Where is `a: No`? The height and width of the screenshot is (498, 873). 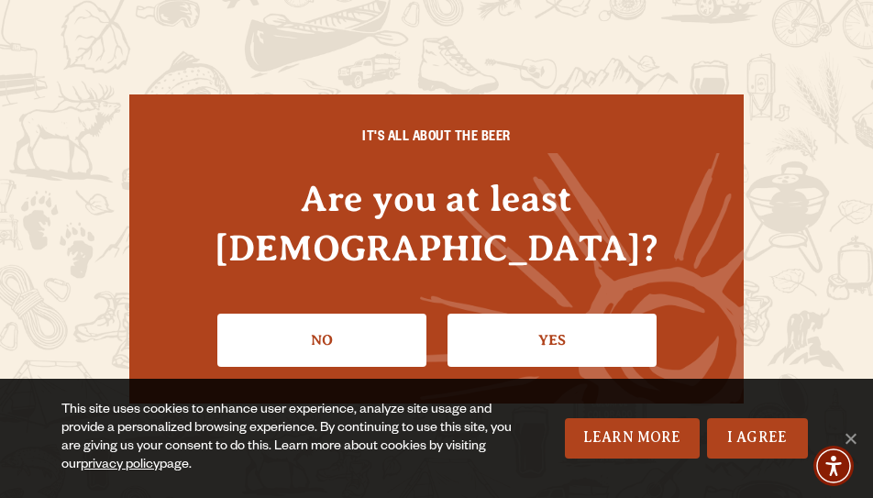 a: No is located at coordinates (322, 340).